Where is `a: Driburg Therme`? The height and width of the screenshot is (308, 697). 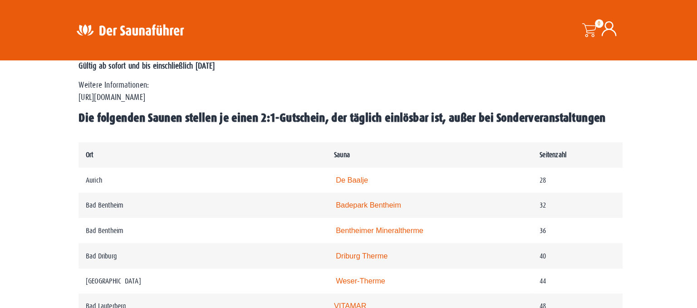
a: Driburg Therme is located at coordinates (359, 247).